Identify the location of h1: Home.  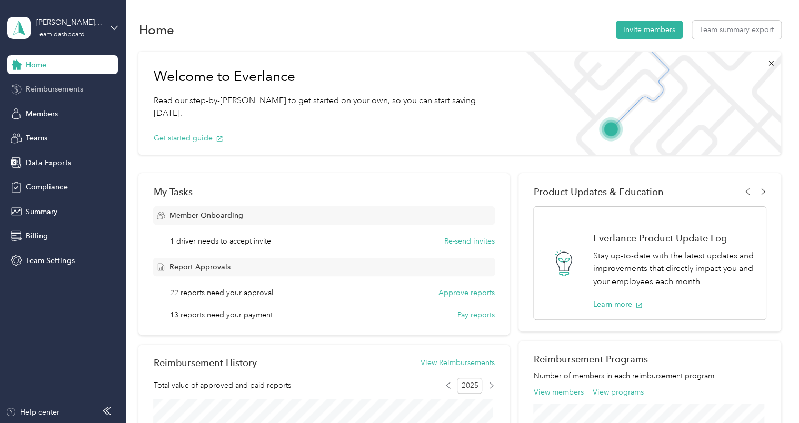
(156, 29).